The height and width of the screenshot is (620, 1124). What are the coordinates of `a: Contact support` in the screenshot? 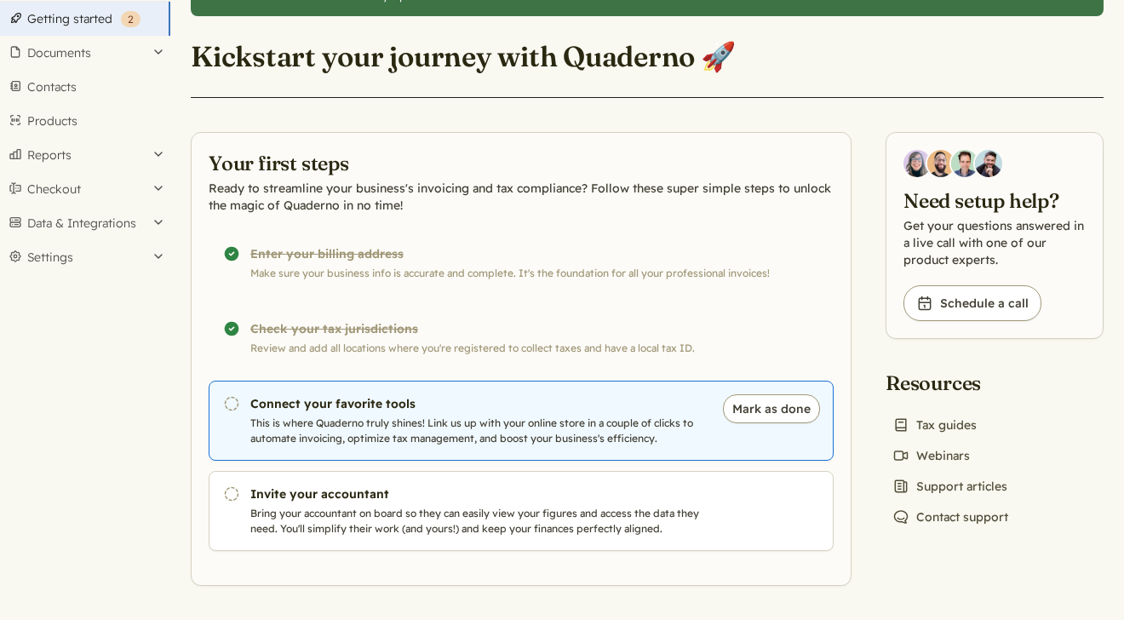 It's located at (951, 517).